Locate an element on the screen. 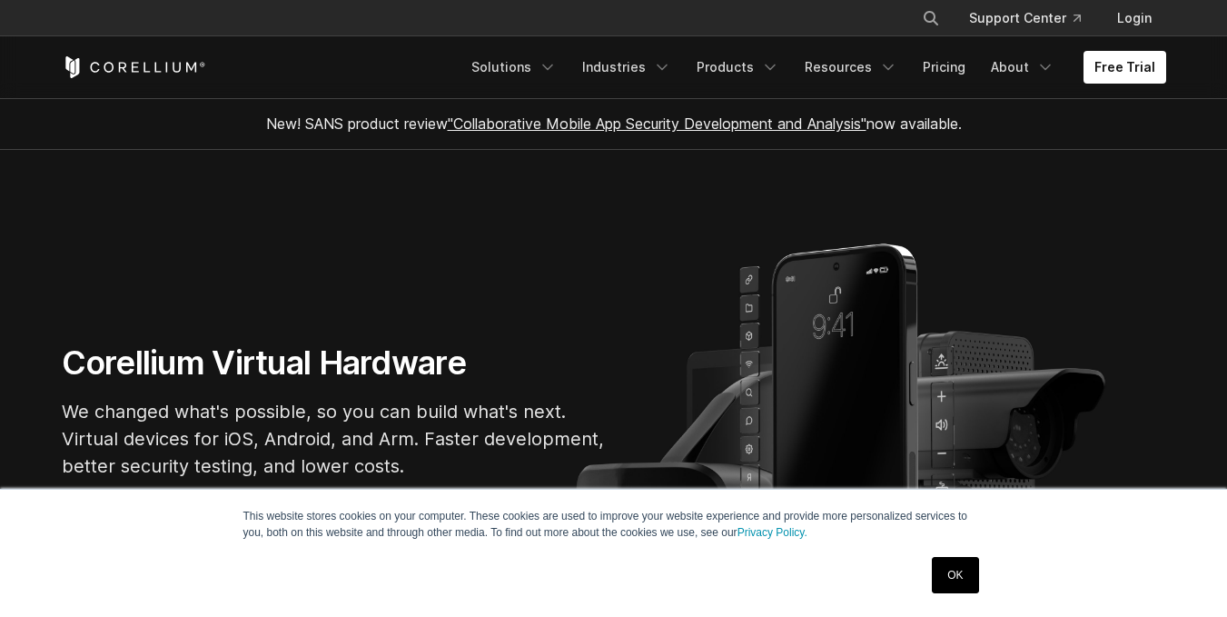 This screenshot has height=617, width=1227. a: "Collaborative Mobile App Security Development and Analysis" is located at coordinates (657, 124).